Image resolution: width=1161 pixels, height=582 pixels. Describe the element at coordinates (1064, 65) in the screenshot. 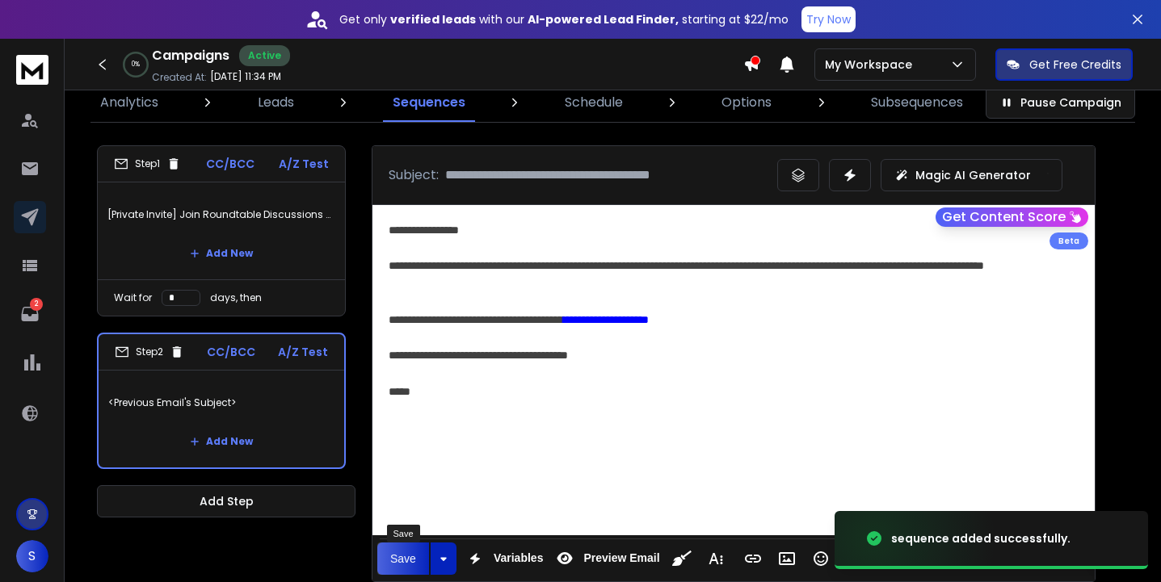

I see `button: Get Free Credits` at that location.